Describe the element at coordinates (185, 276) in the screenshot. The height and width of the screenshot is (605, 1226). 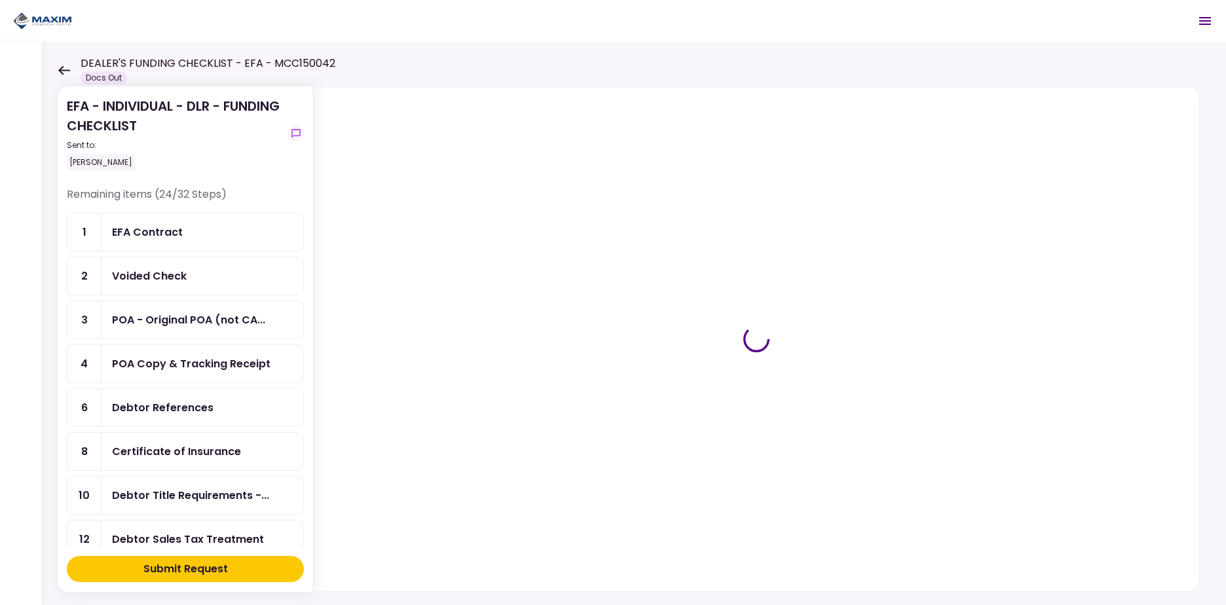
I see `a: 2Voided Check` at that location.